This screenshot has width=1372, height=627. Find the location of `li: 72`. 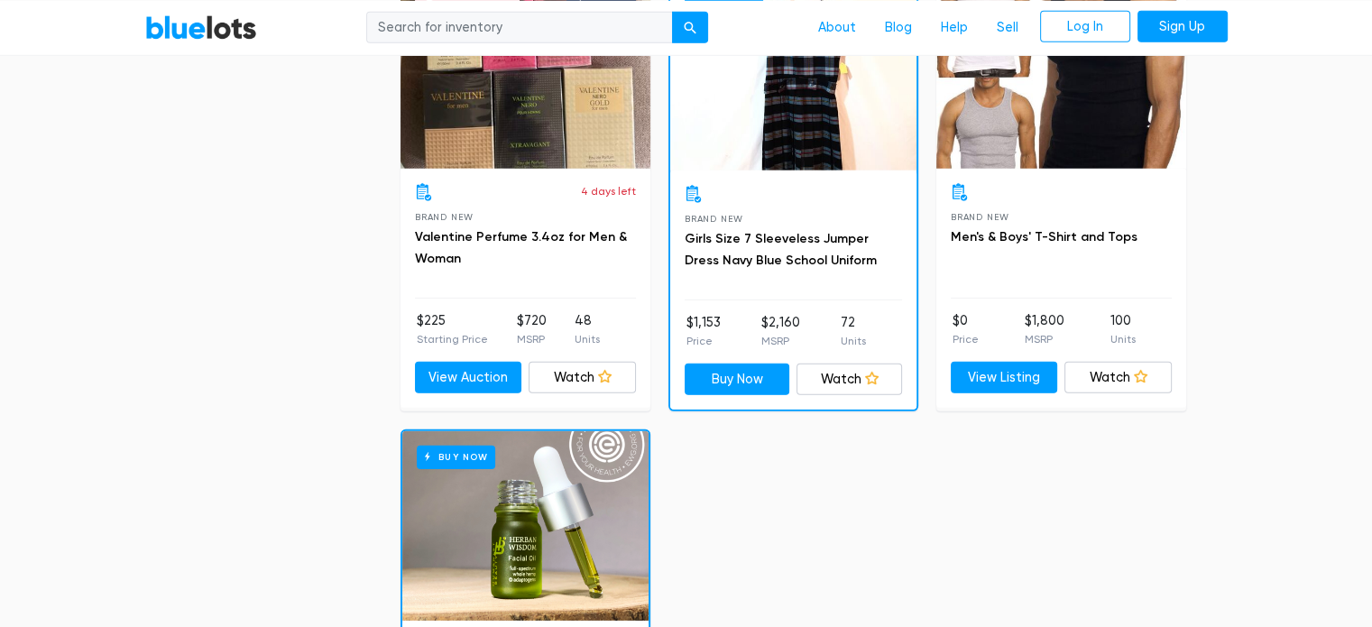

li: 72 is located at coordinates (853, 331).